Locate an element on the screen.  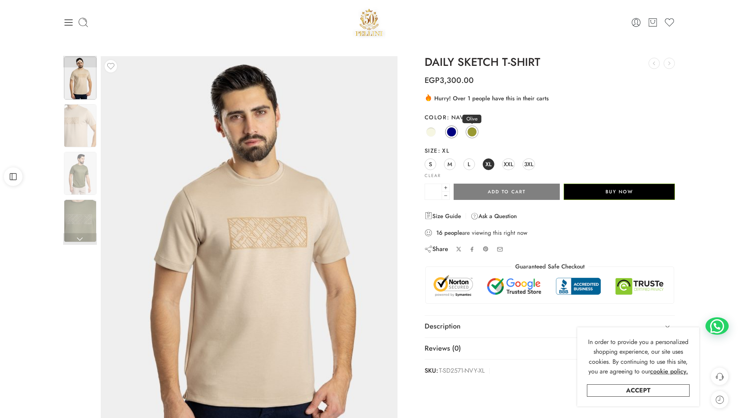
input: Product quantity is located at coordinates (433, 192).